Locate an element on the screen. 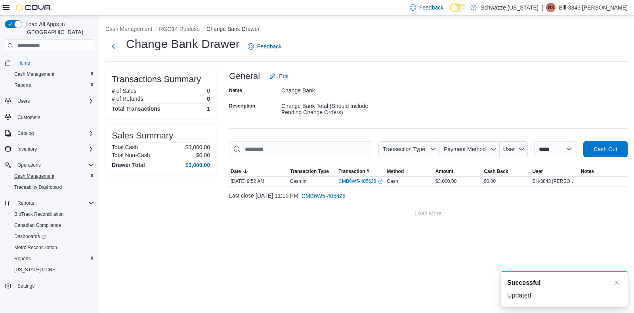 Image resolution: width=634 pixels, height=313 pixels. button: Canadian Compliance is located at coordinates (53, 225).